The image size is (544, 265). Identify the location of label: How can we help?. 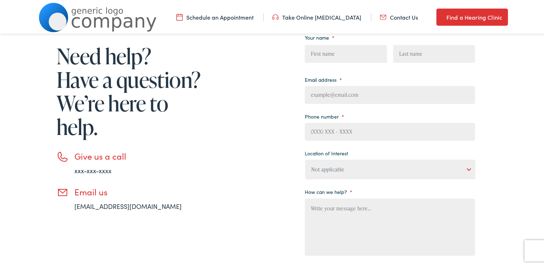
(328, 191).